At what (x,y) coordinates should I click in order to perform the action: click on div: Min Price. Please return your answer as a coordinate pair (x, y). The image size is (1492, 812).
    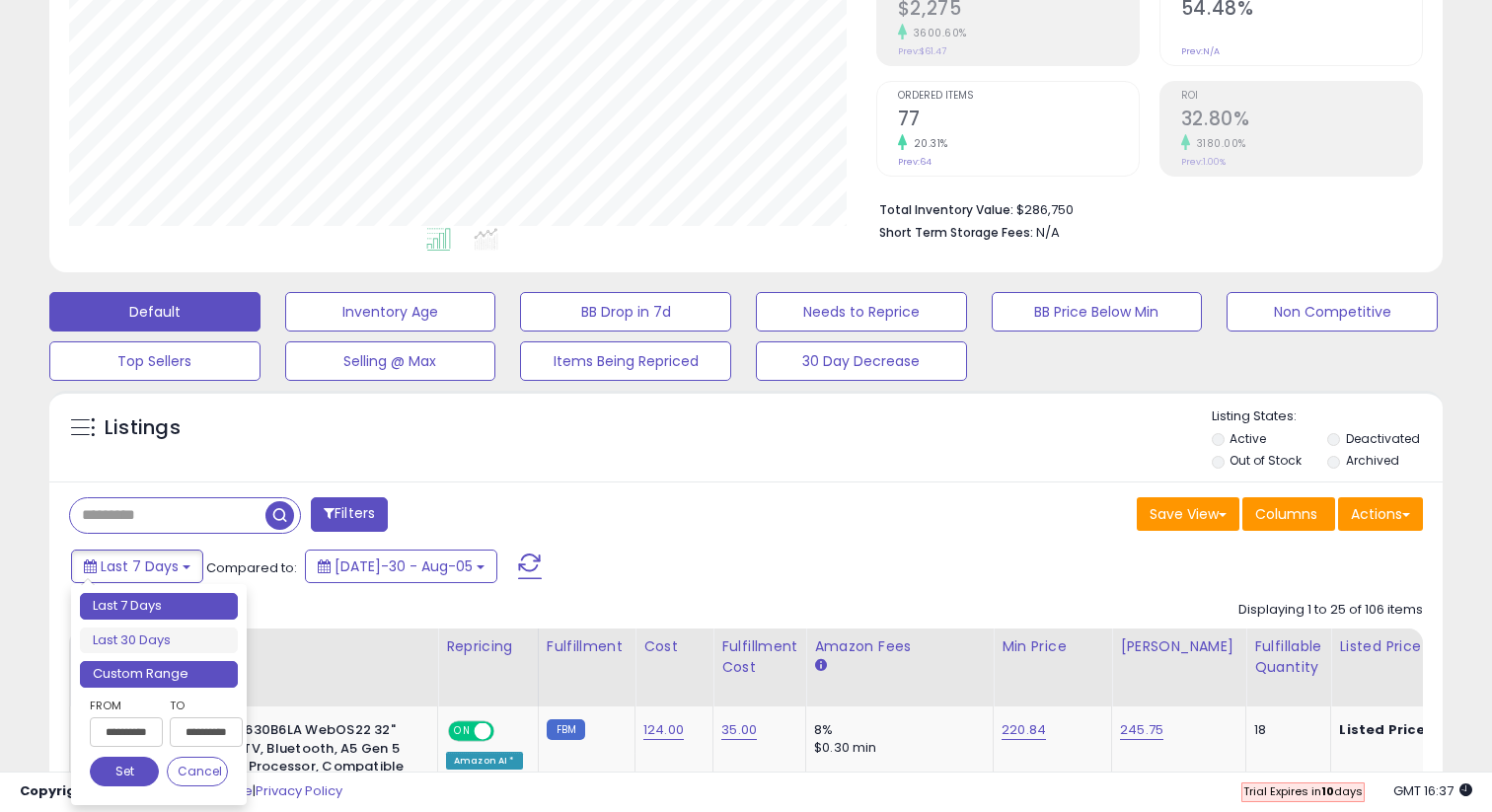
    Looking at the image, I should click on (1052, 646).